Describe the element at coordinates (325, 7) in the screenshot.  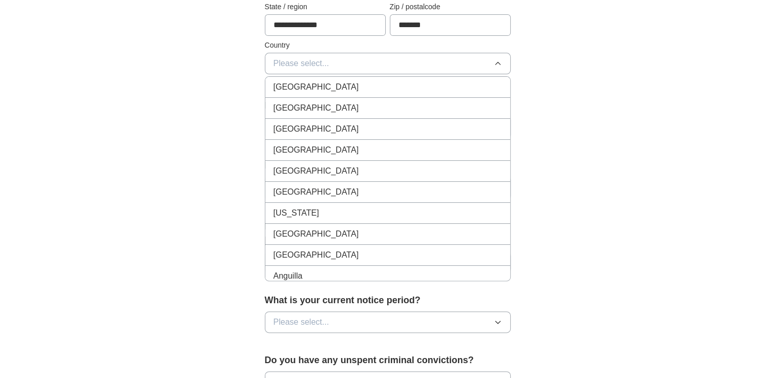
I see `label: State / region` at that location.